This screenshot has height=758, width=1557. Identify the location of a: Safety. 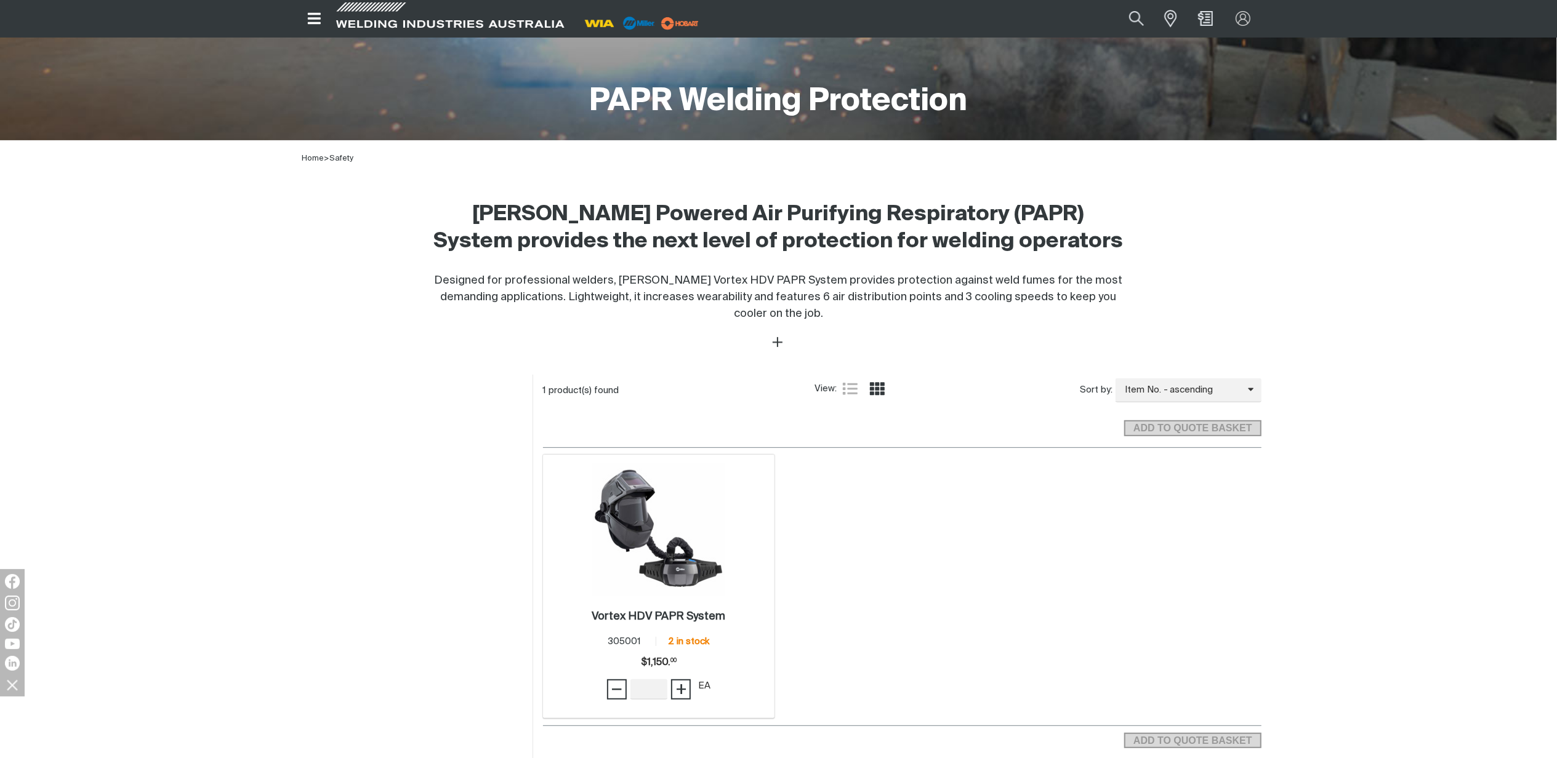
(342, 158).